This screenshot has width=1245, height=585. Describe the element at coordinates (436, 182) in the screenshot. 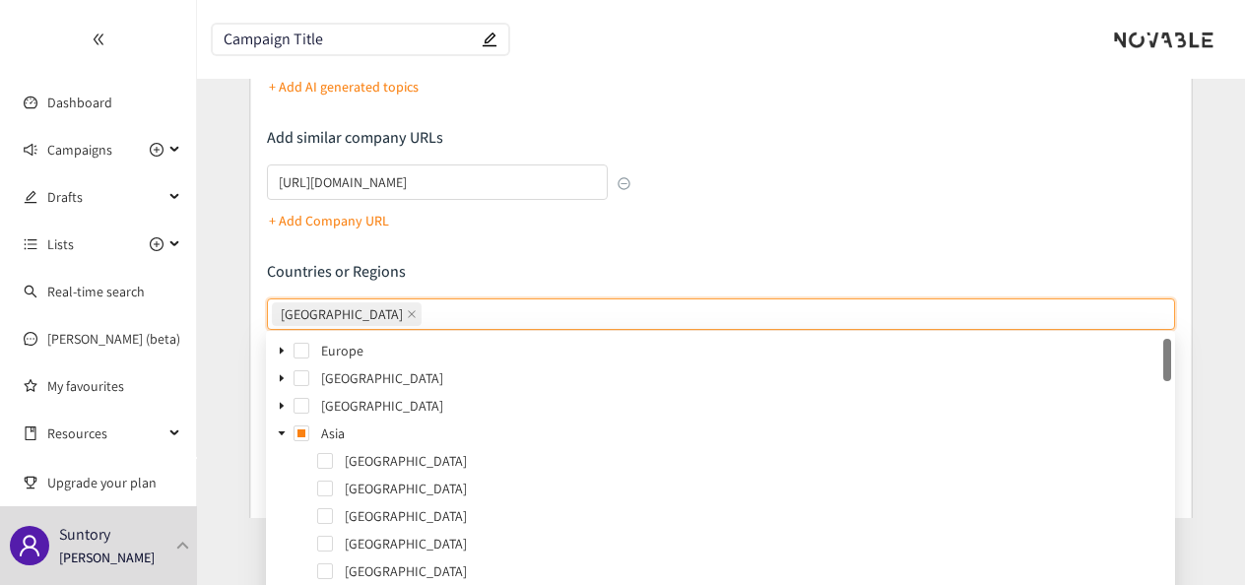

I see `input: lookalikes url` at that location.